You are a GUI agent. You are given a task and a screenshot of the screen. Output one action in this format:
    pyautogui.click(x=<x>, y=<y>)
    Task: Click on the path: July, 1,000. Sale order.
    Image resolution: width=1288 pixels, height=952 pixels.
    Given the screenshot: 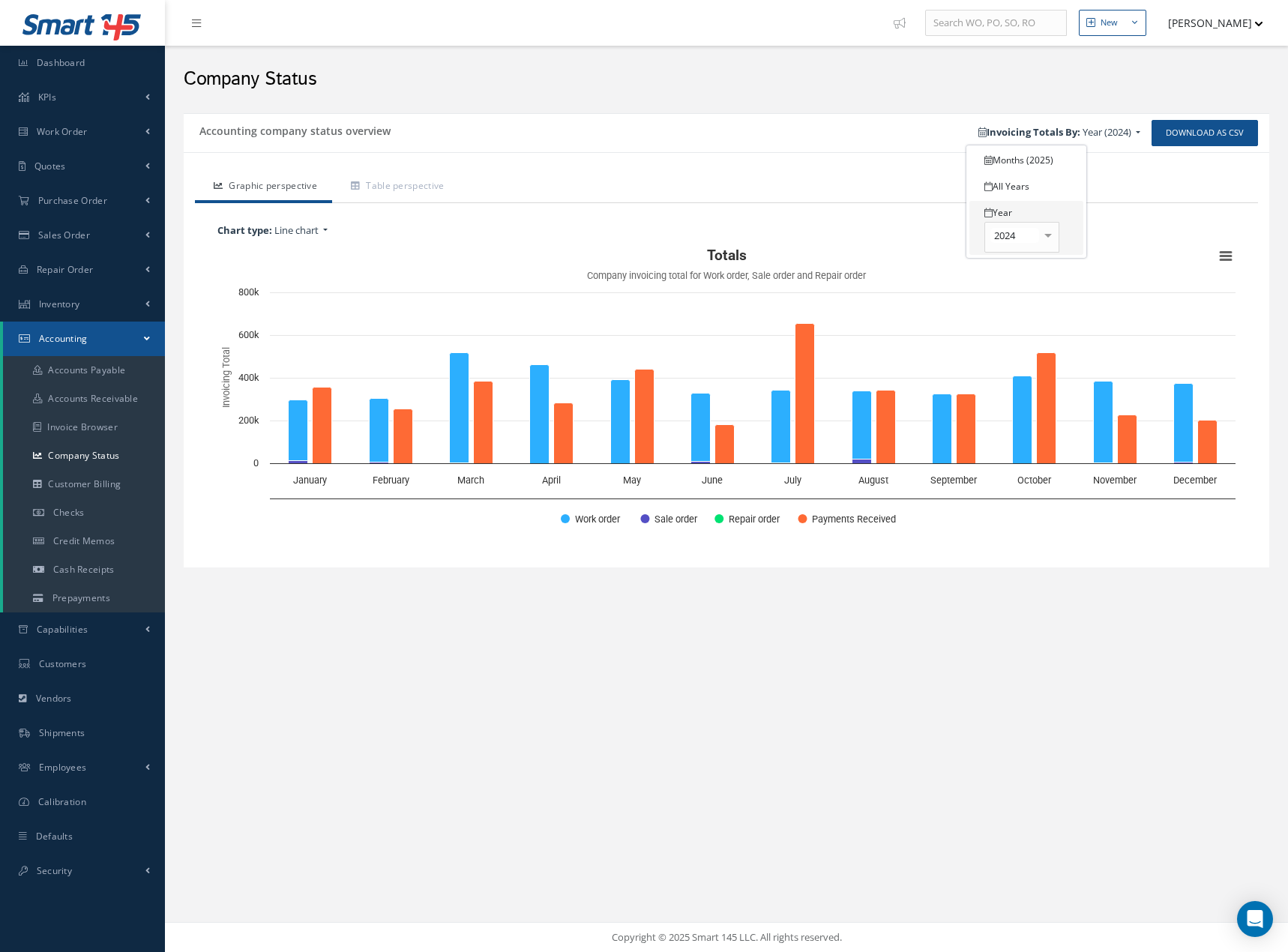 What is the action you would take?
    pyautogui.click(x=781, y=463)
    